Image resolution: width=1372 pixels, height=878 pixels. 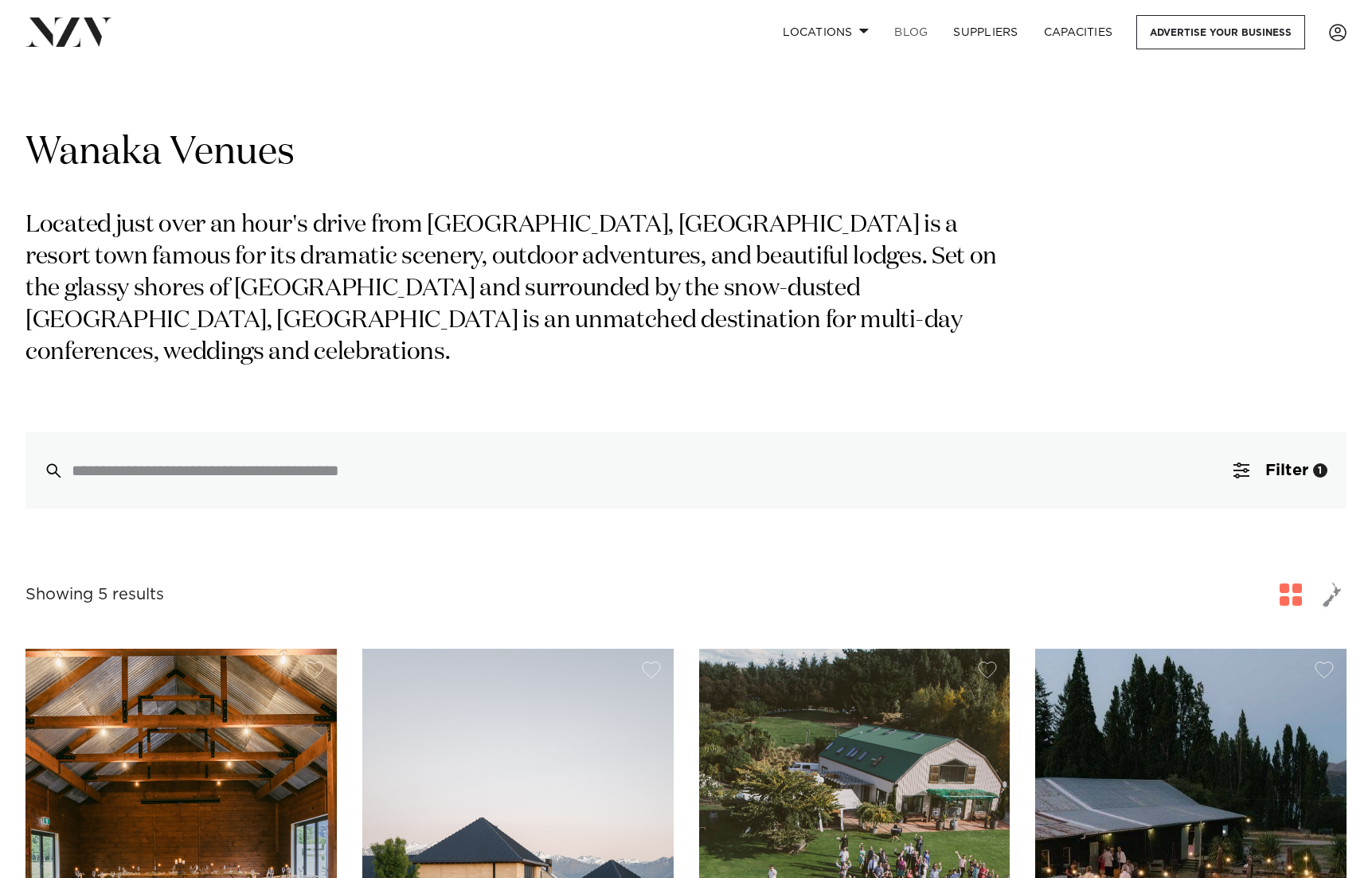 I want to click on h1: Wanaka Venues, so click(x=686, y=153).